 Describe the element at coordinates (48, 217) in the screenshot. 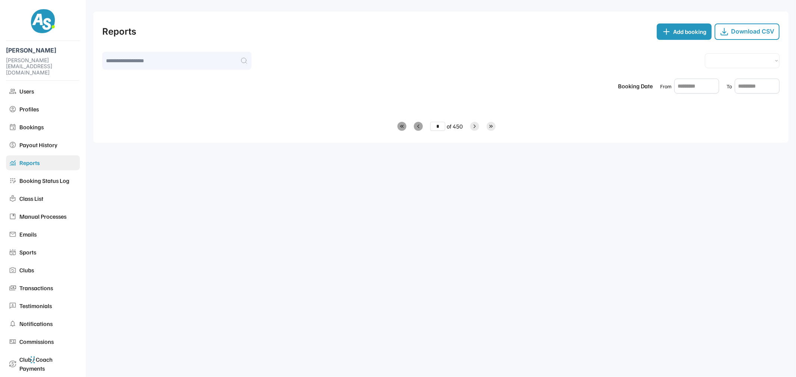

I see `div: Manual Processes` at that location.